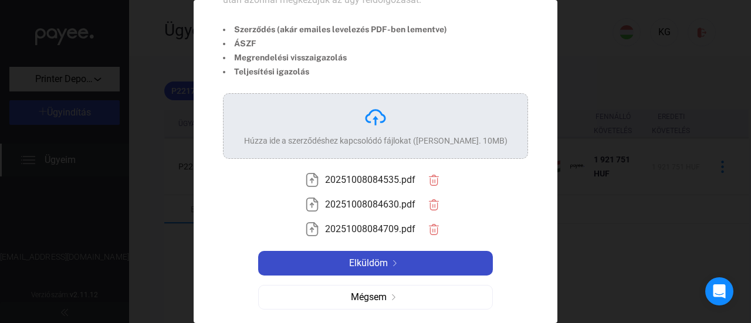 This screenshot has width=751, height=323. Describe the element at coordinates (370, 229) in the screenshot. I see `span: 20251008084709.pdf` at that location.